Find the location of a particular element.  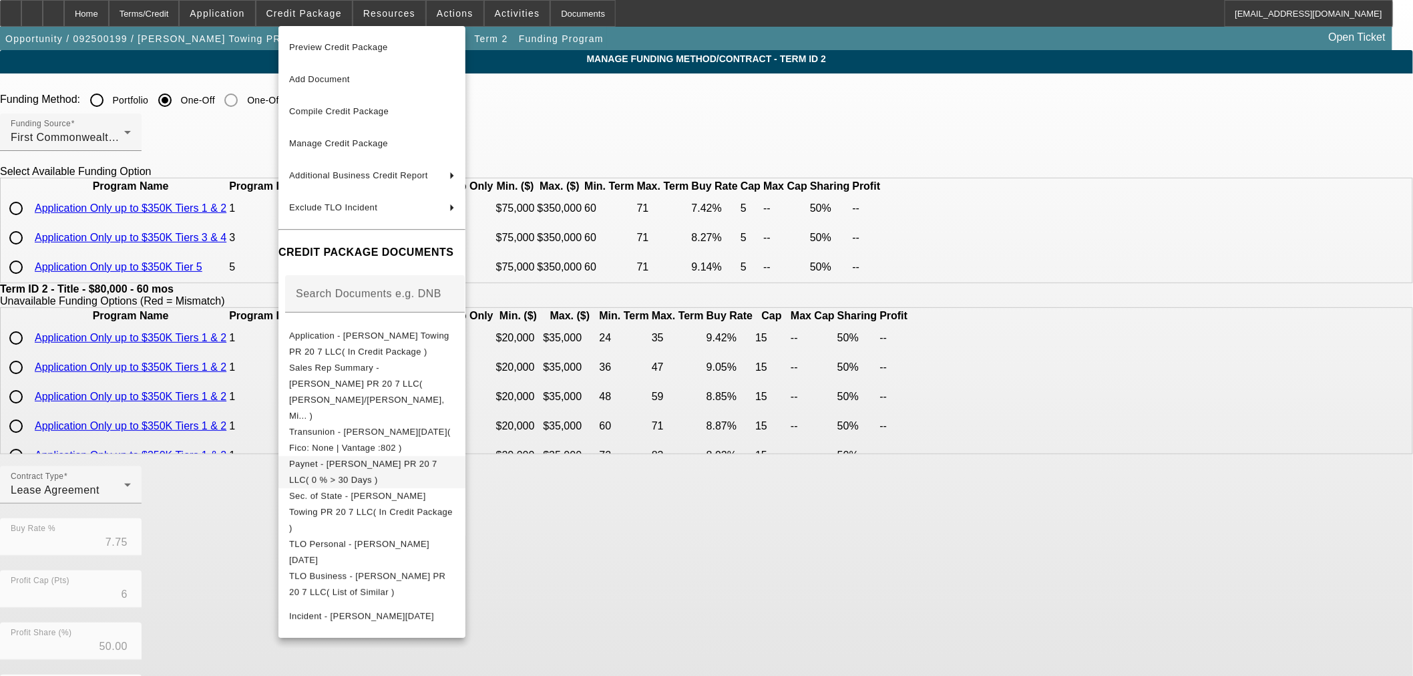

button: TLO Personal - Ramirez, Noel is located at coordinates (372, 551).